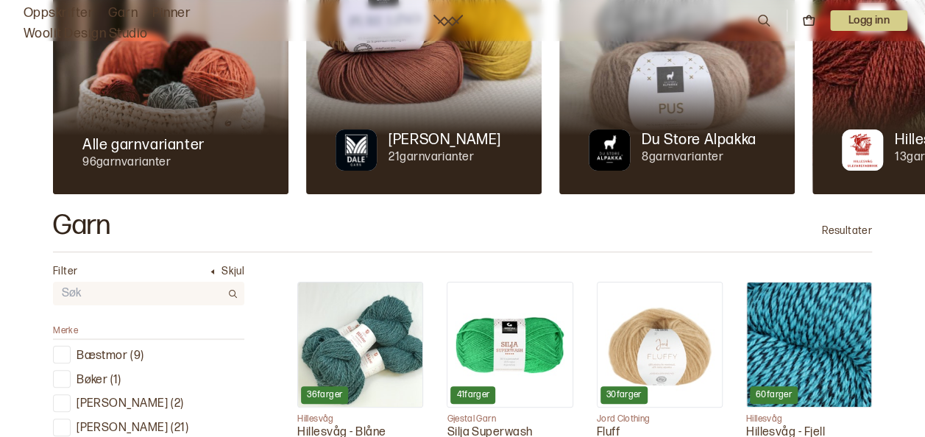 The height and width of the screenshot is (437, 925). Describe the element at coordinates (82, 226) in the screenshot. I see `h2: Garn` at that location.